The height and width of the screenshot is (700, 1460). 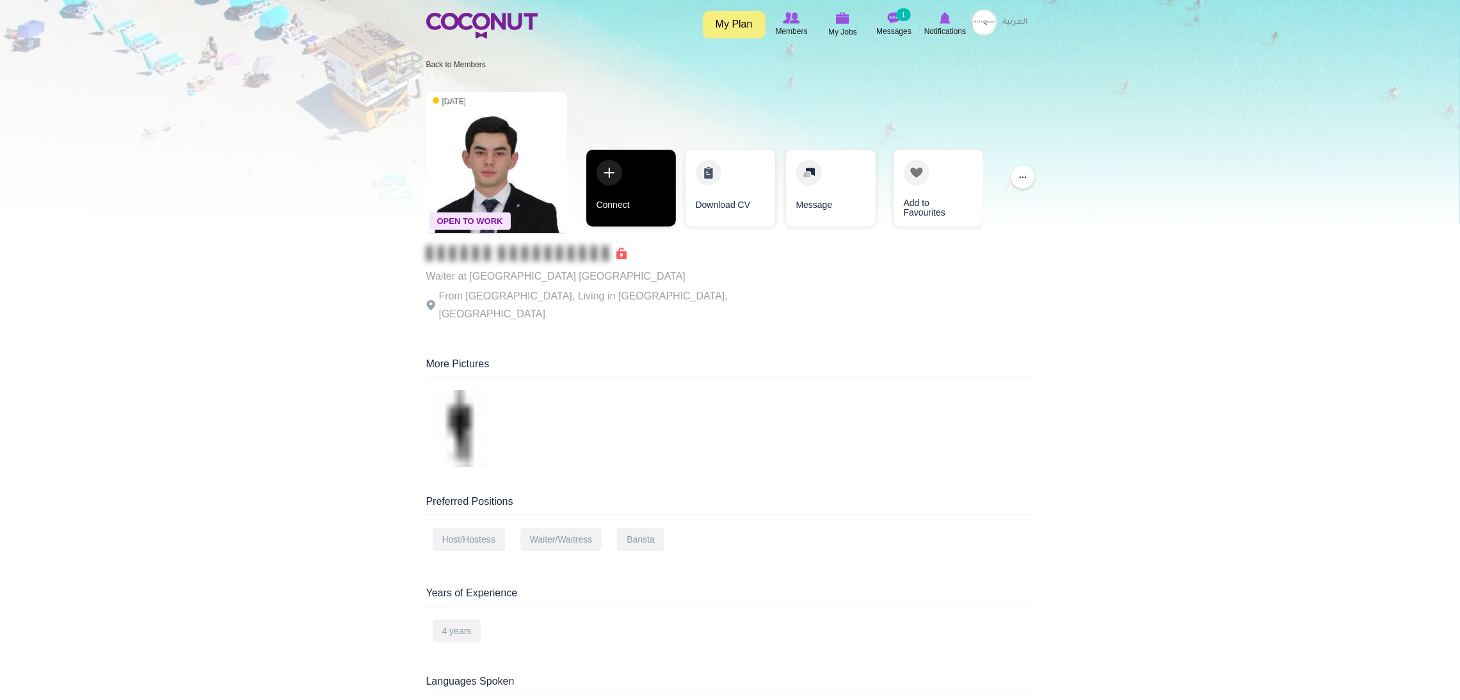 What do you see at coordinates (791, 31) in the screenshot?
I see `span: Members` at bounding box center [791, 31].